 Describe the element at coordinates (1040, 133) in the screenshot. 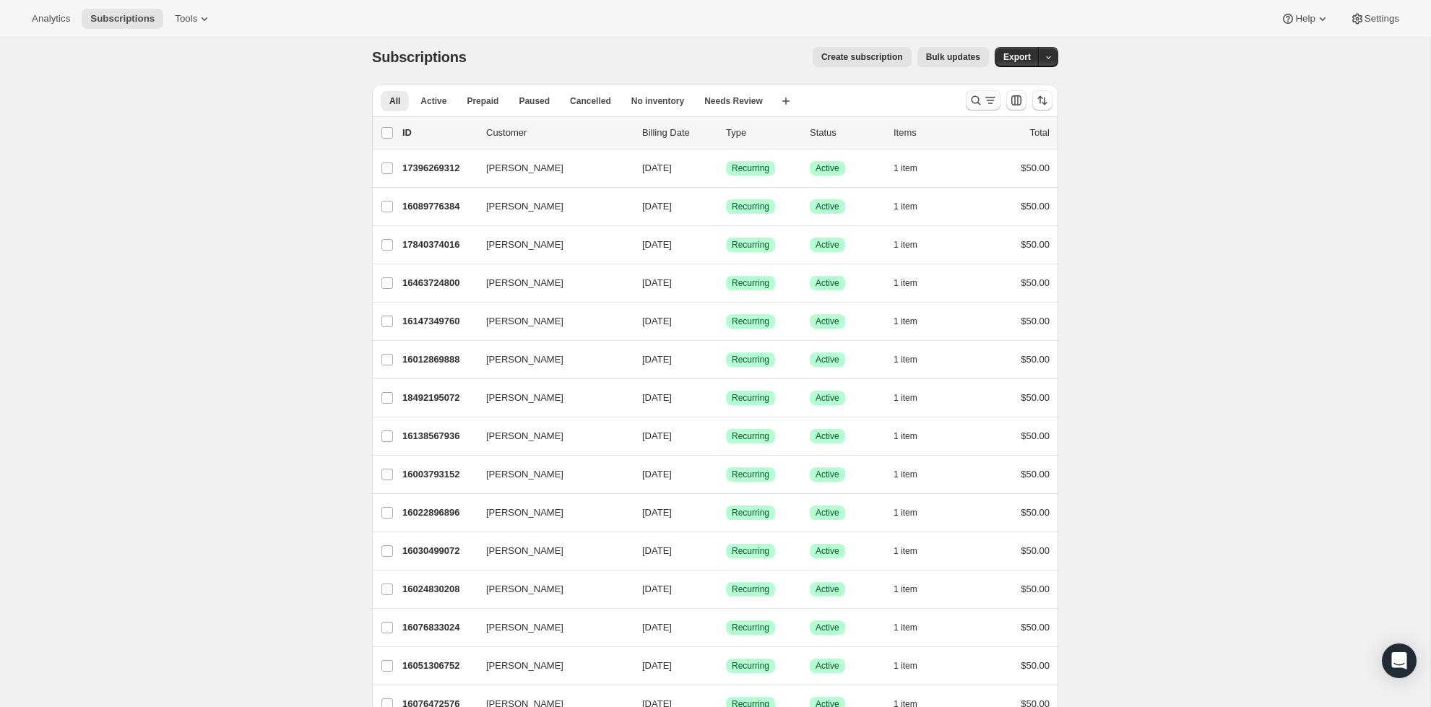

I see `p: Total` at that location.